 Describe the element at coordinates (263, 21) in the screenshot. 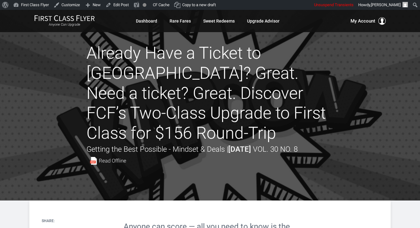

I see `a: Upgrade Advisor` at that location.